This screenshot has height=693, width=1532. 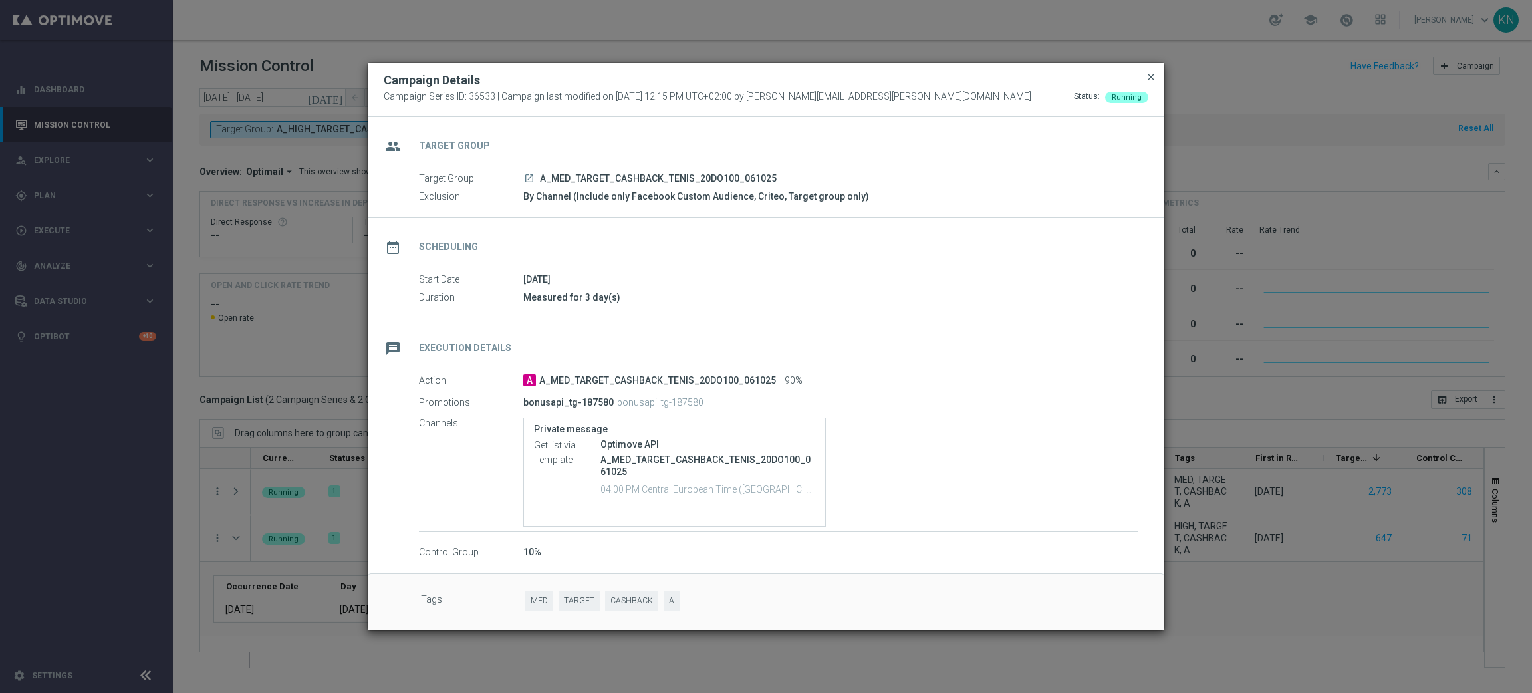 What do you see at coordinates (471, 280) in the screenshot?
I see `label: Start Date` at bounding box center [471, 280].